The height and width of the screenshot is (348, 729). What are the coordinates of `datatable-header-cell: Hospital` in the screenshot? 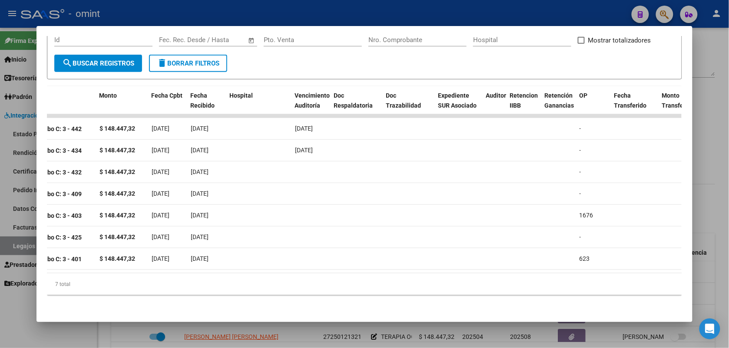 It's located at (258, 106).